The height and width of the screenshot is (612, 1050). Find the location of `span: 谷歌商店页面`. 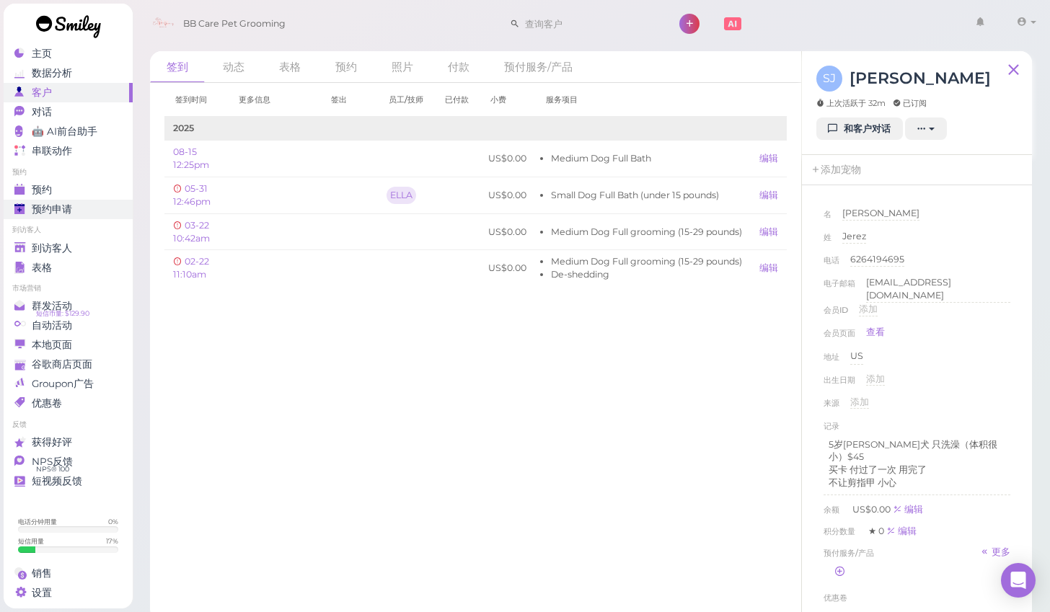

span: 谷歌商店页面 is located at coordinates (62, 364).